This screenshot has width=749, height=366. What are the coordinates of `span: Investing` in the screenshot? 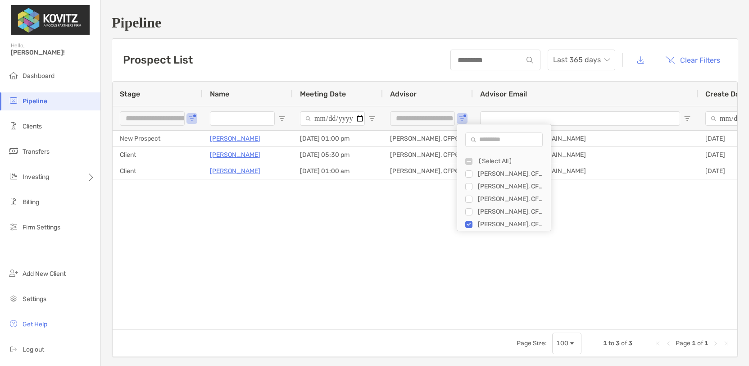 It's located at (36, 177).